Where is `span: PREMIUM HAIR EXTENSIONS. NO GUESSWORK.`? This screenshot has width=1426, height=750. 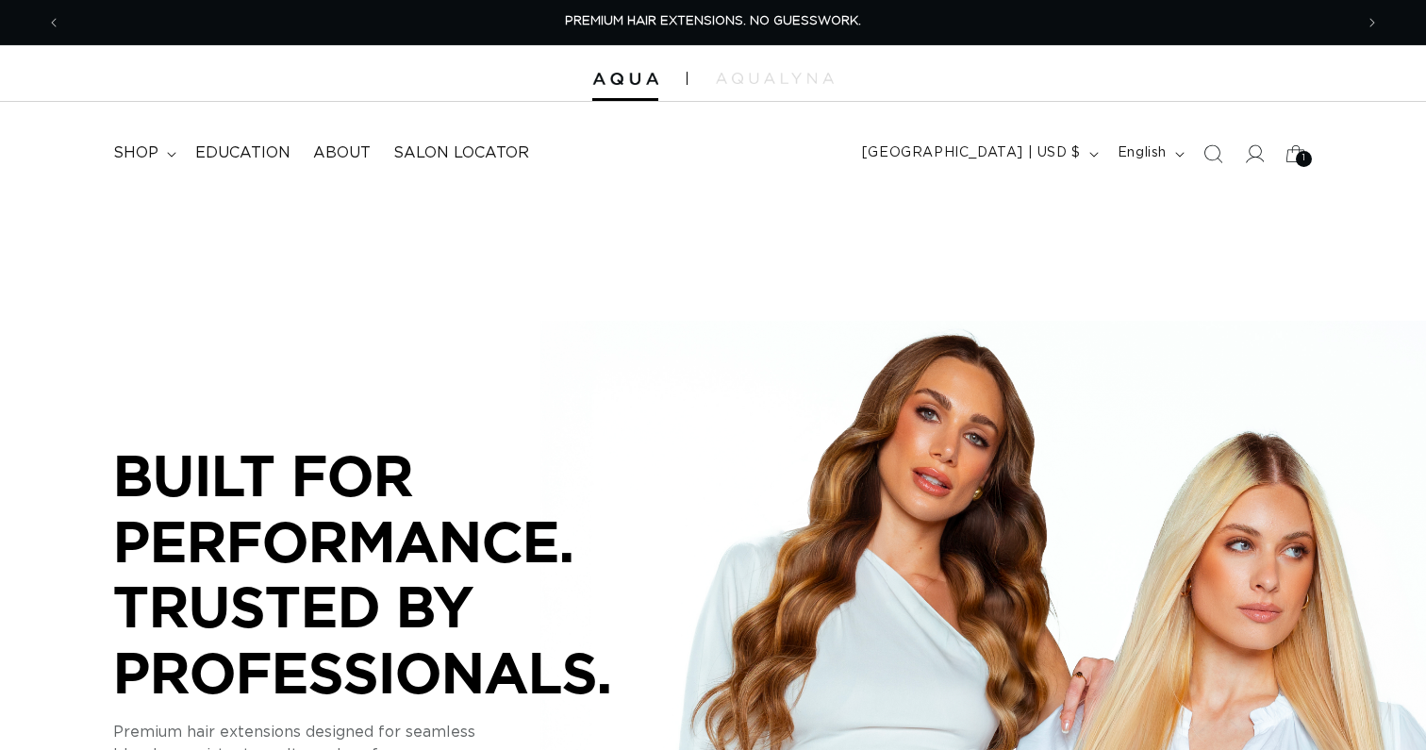
span: PREMIUM HAIR EXTENSIONS. NO GUESSWORK. is located at coordinates (713, 21).